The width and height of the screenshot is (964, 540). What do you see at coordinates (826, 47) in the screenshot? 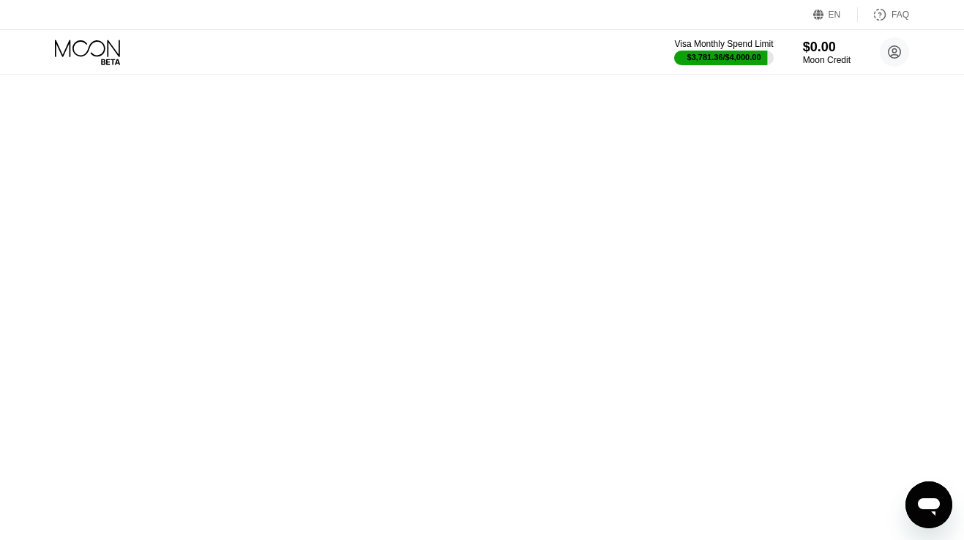
I see `div: $0.00` at bounding box center [826, 47].